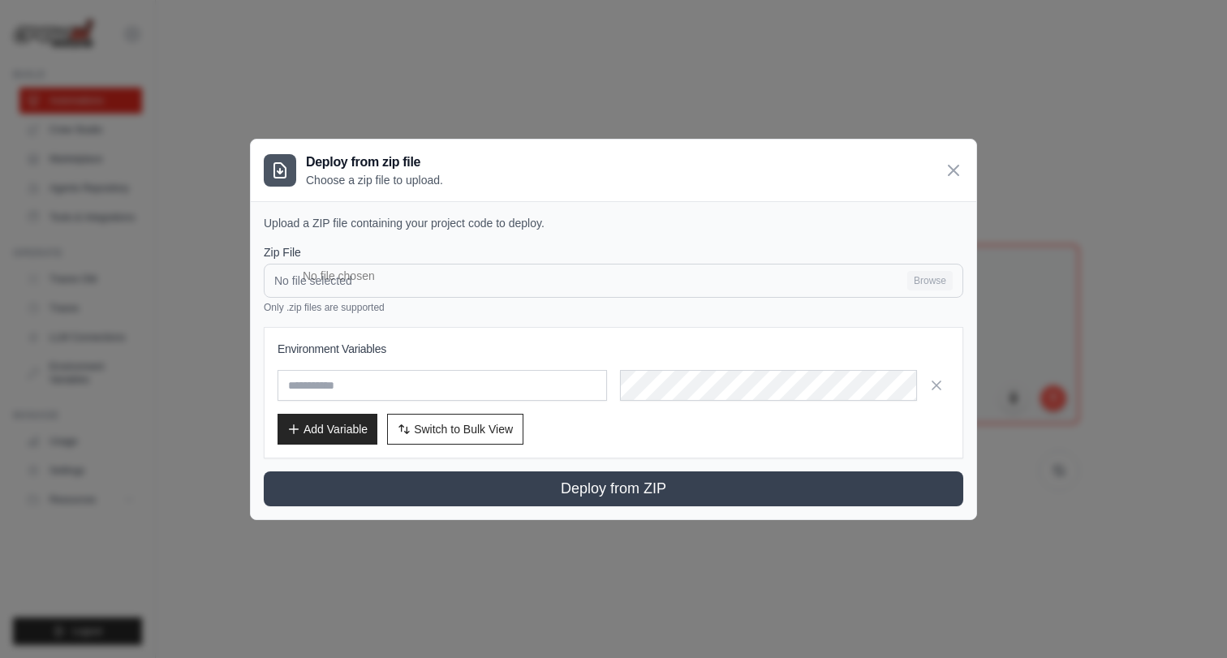  Describe the element at coordinates (614, 489) in the screenshot. I see `button: Deploy from ZIP` at that location.